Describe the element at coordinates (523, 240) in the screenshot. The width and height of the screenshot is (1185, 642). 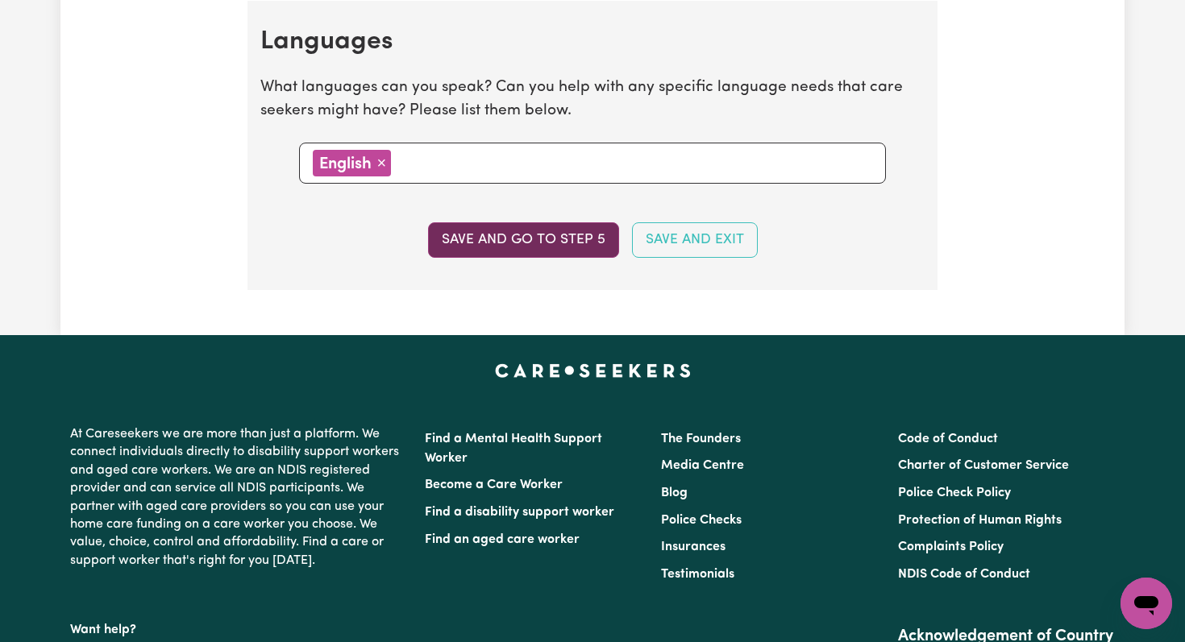
I see `button: Save and go to step 5` at that location.